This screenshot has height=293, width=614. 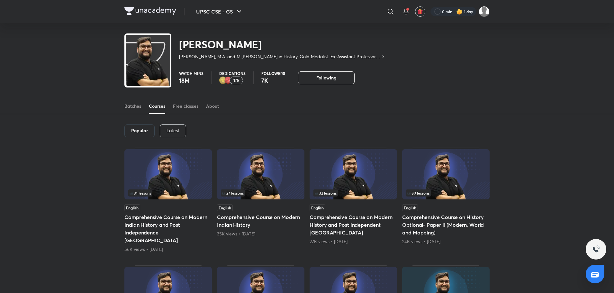 What do you see at coordinates (228, 80) in the screenshot?
I see `img: educator badge1` at bounding box center [228, 80].